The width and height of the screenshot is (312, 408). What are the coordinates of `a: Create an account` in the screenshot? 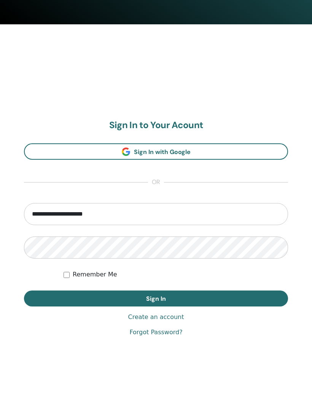 It's located at (156, 317).